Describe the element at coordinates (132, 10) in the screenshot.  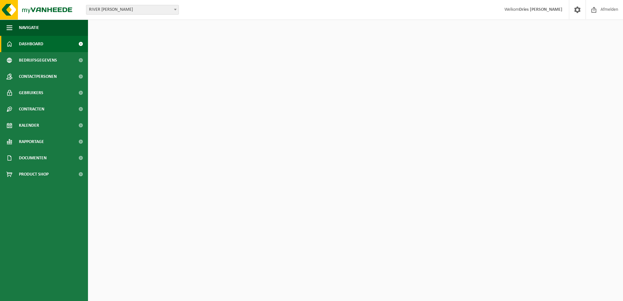
I see `span: RIVER MILLS` at that location.